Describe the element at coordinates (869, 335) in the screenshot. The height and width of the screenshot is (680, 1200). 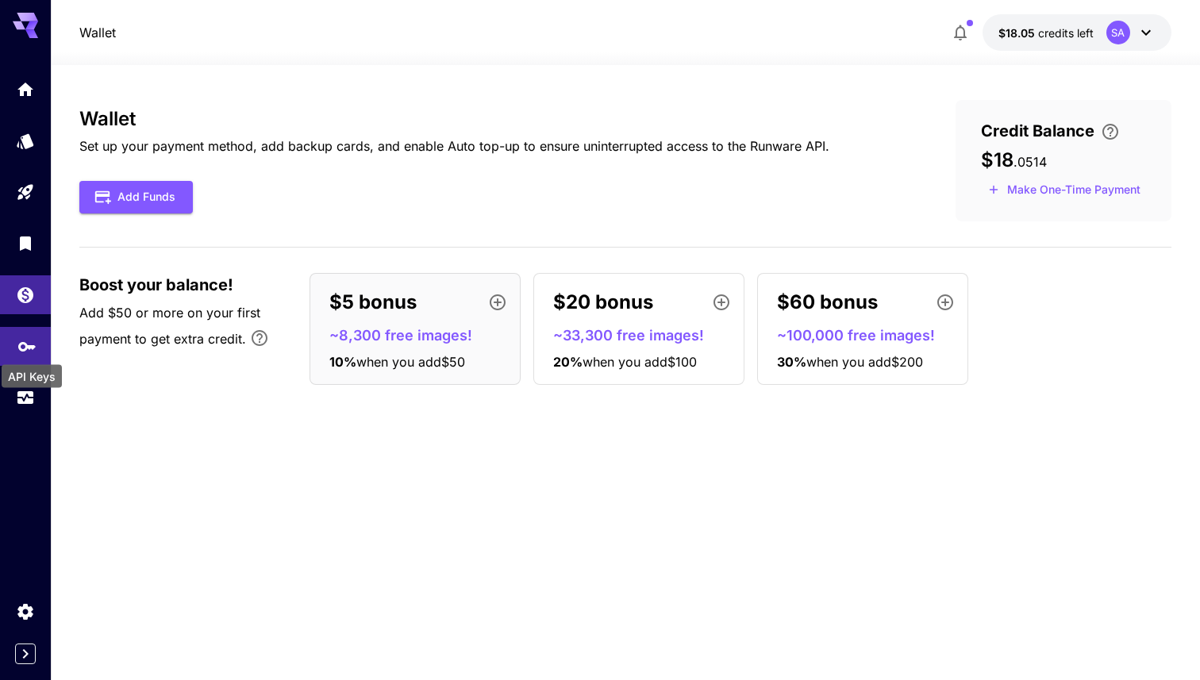
I see `p: ~100,000 free images!` at that location.